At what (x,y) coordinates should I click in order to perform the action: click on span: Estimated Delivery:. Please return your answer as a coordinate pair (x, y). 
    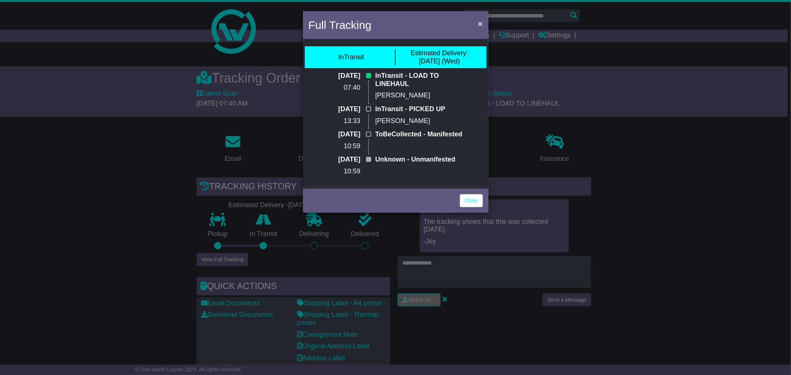
    Looking at the image, I should click on (439, 53).